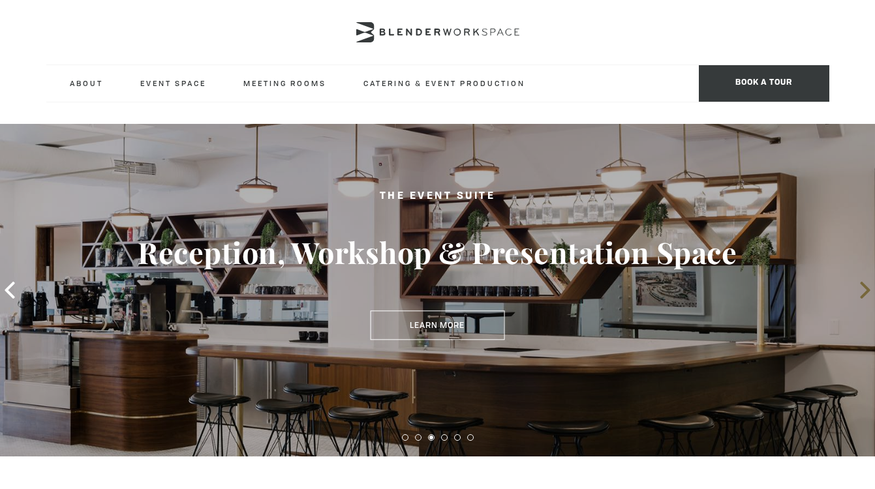 This screenshot has width=875, height=489. What do you see at coordinates (437, 252) in the screenshot?
I see `h3: Reception, Workshop & Presentation Space` at bounding box center [437, 252].